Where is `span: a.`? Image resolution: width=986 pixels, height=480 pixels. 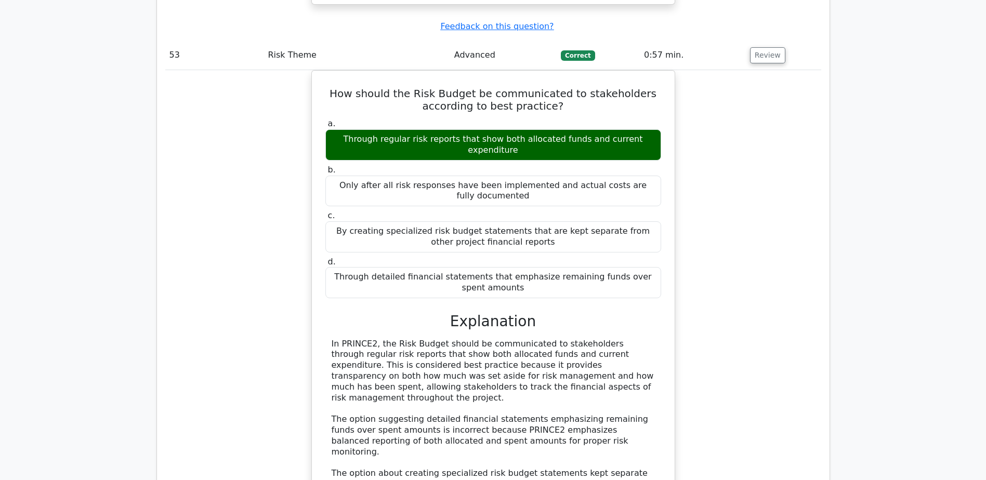 span: a. is located at coordinates (332, 123).